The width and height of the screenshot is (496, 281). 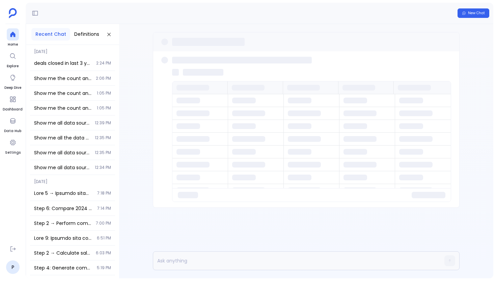 I want to click on span: Step 3 → Analyze quarterly breakdown and seasonal patterns for last 6 months of 2024 compared to ..., so click(x=63, y=193).